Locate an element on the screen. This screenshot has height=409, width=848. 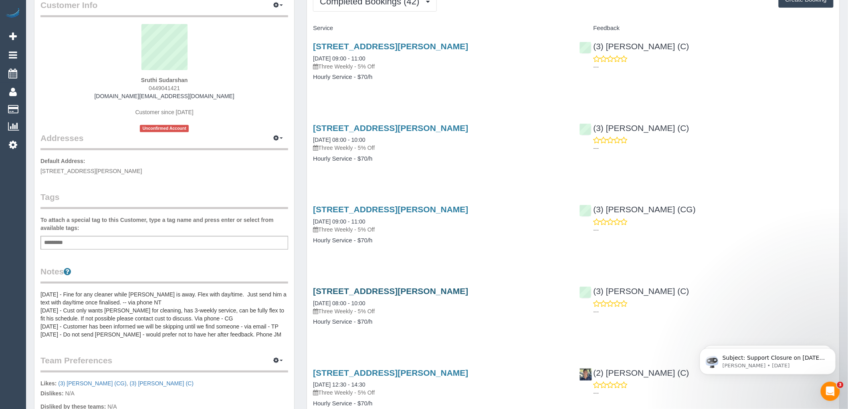
label: To attach a special tag to this Customer, type a tag name and press enter or select from availabl... is located at coordinates (164, 224).